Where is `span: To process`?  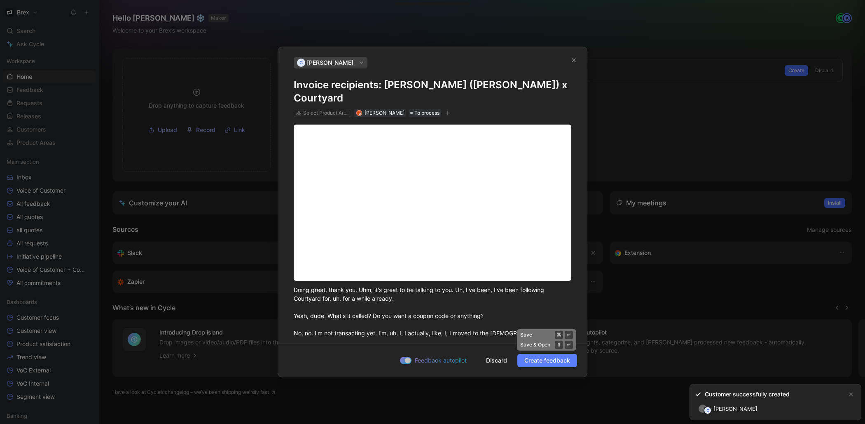
span: To process is located at coordinates (427, 113).